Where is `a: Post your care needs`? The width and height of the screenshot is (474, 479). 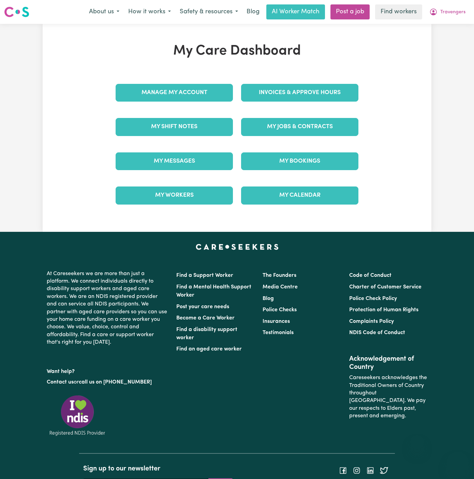
a: Post your care needs is located at coordinates (203, 307).